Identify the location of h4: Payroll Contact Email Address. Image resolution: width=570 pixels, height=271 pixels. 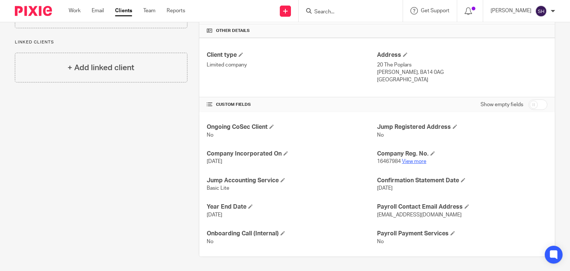
(462, 207).